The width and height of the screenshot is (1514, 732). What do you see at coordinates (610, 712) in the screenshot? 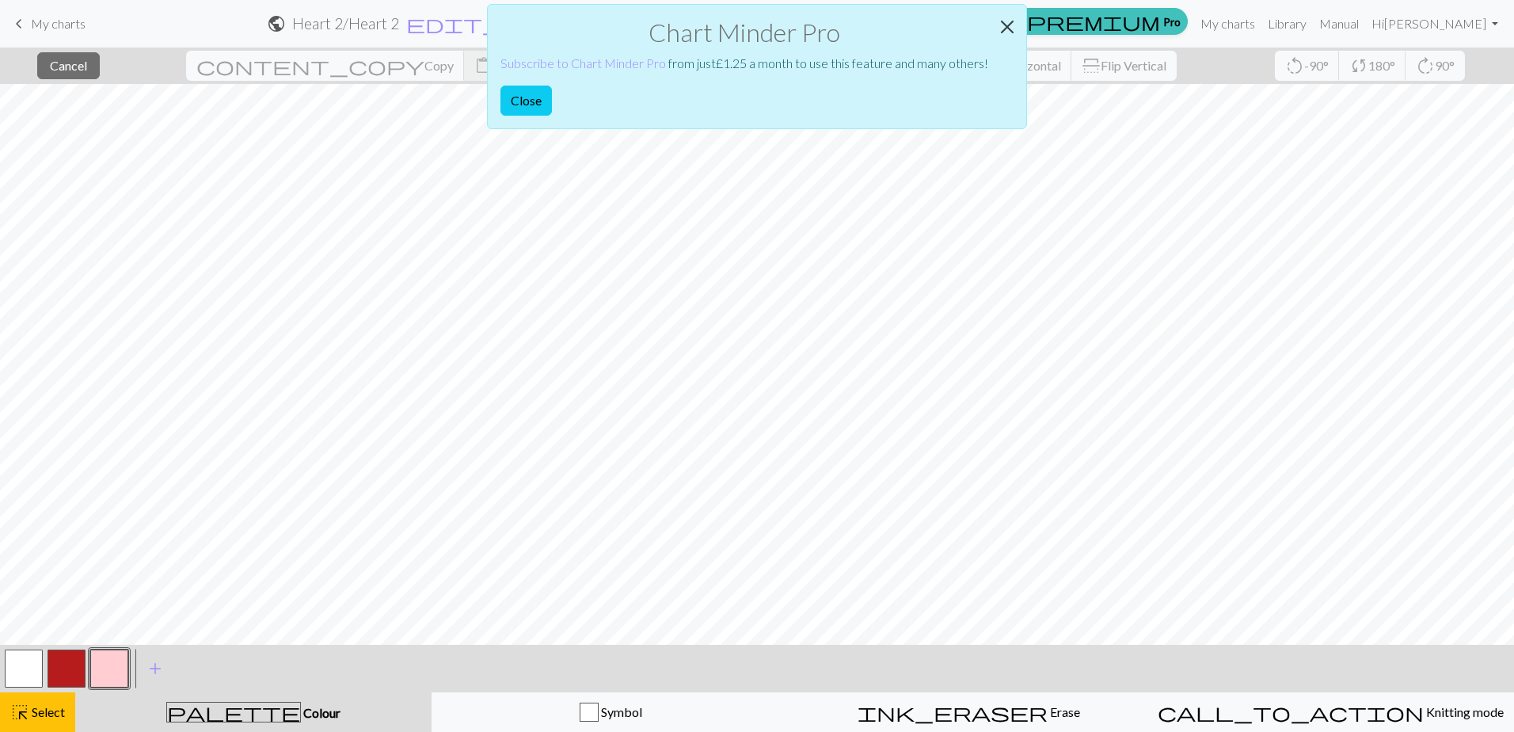
I see `button: Symbol` at bounding box center [610, 712].